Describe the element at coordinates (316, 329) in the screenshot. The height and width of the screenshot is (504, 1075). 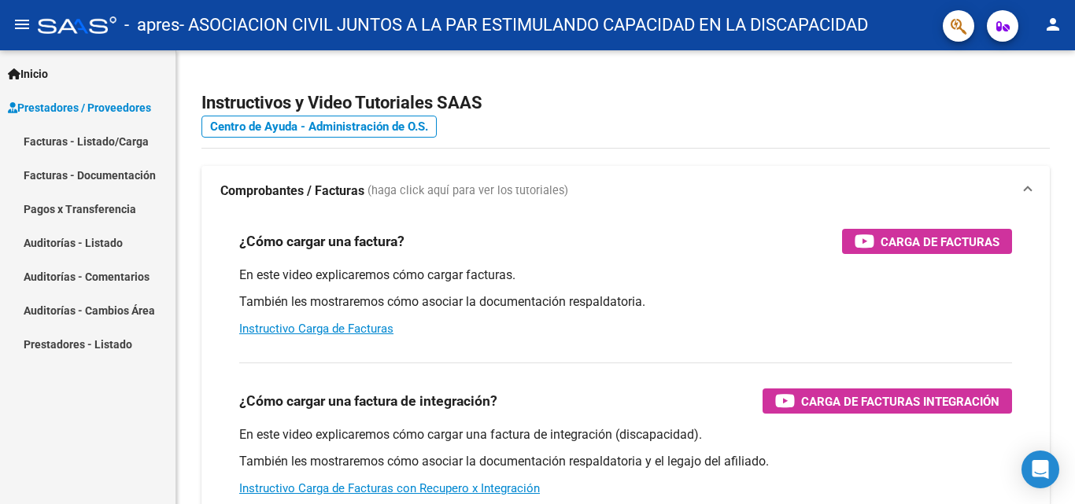
I see `a: Instructivo Carga de Facturas` at that location.